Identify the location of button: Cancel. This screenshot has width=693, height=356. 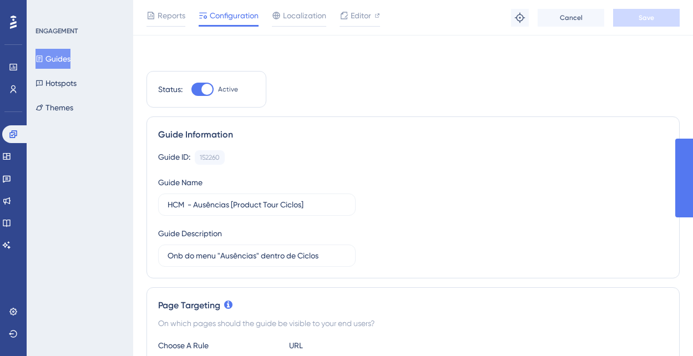
(571, 18).